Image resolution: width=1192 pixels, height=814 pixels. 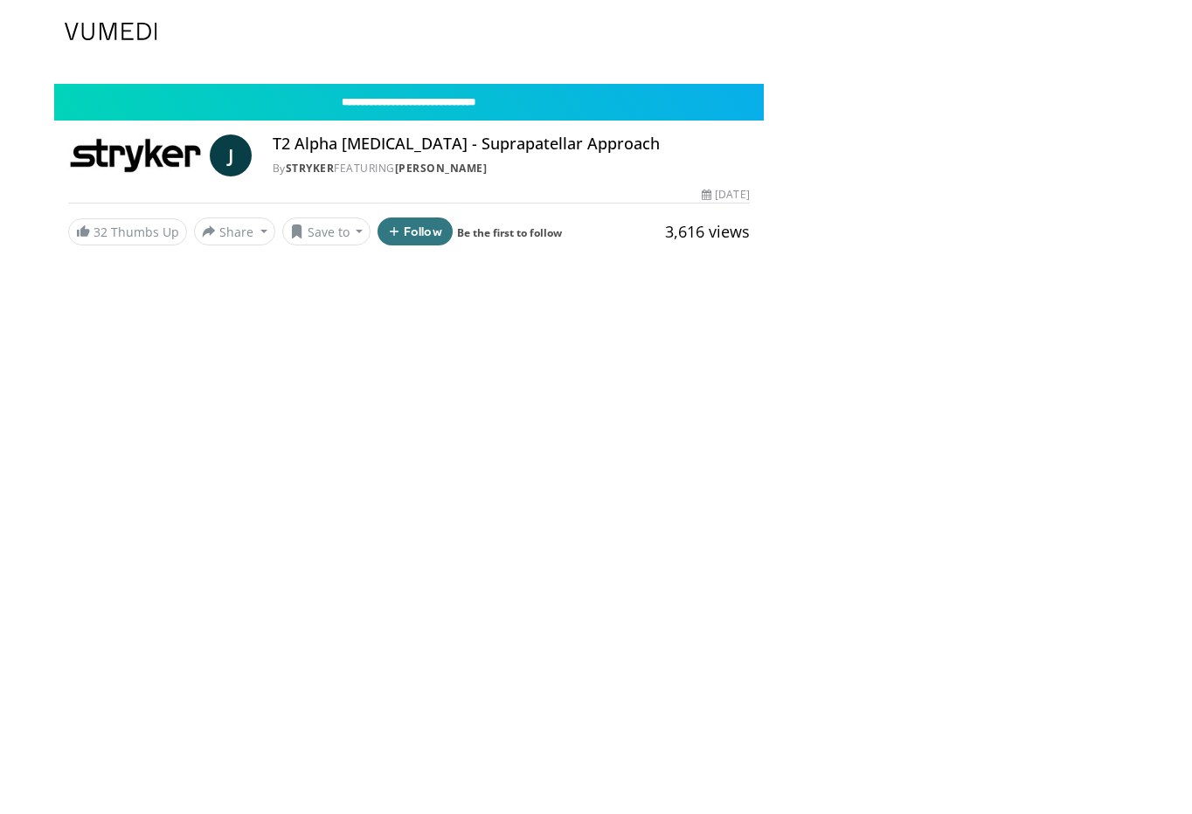 What do you see at coordinates (415, 232) in the screenshot?
I see `button: Follow` at bounding box center [415, 232].